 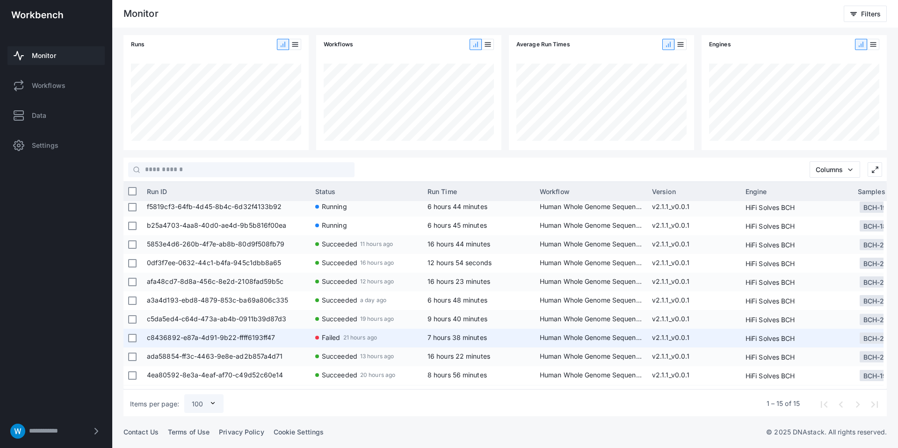 What do you see at coordinates (457, 375) in the screenshot?
I see `span: 8 hours 56 minutes` at bounding box center [457, 375].